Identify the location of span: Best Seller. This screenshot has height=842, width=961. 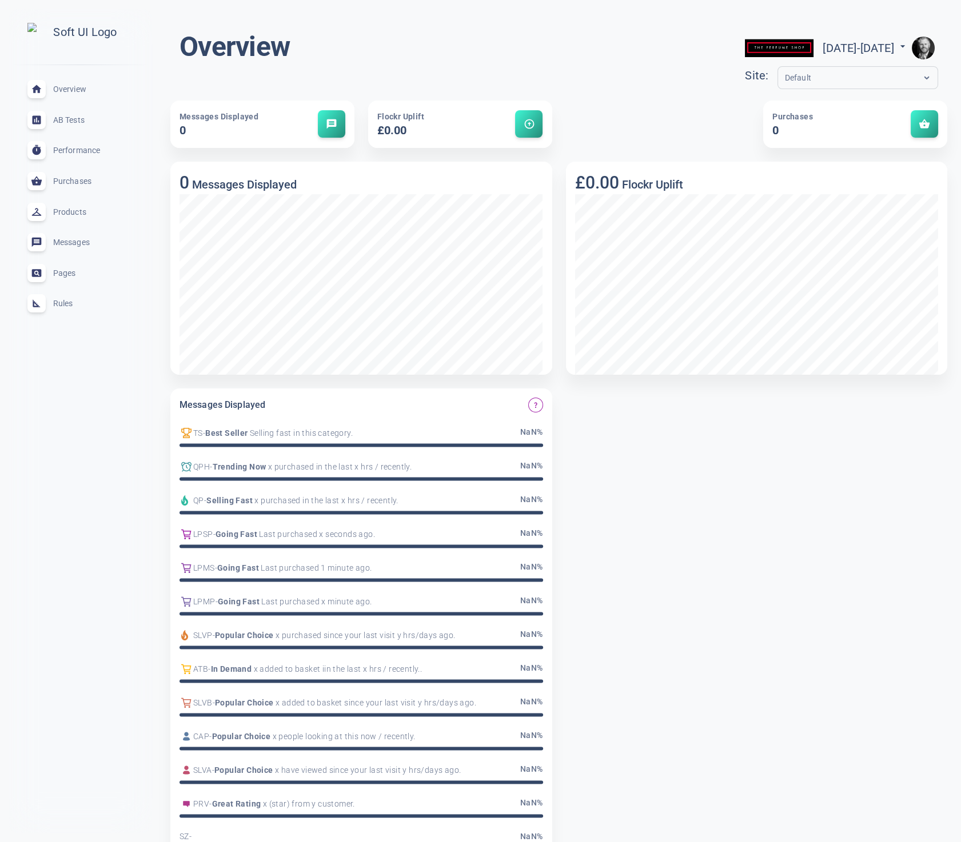
(226, 433).